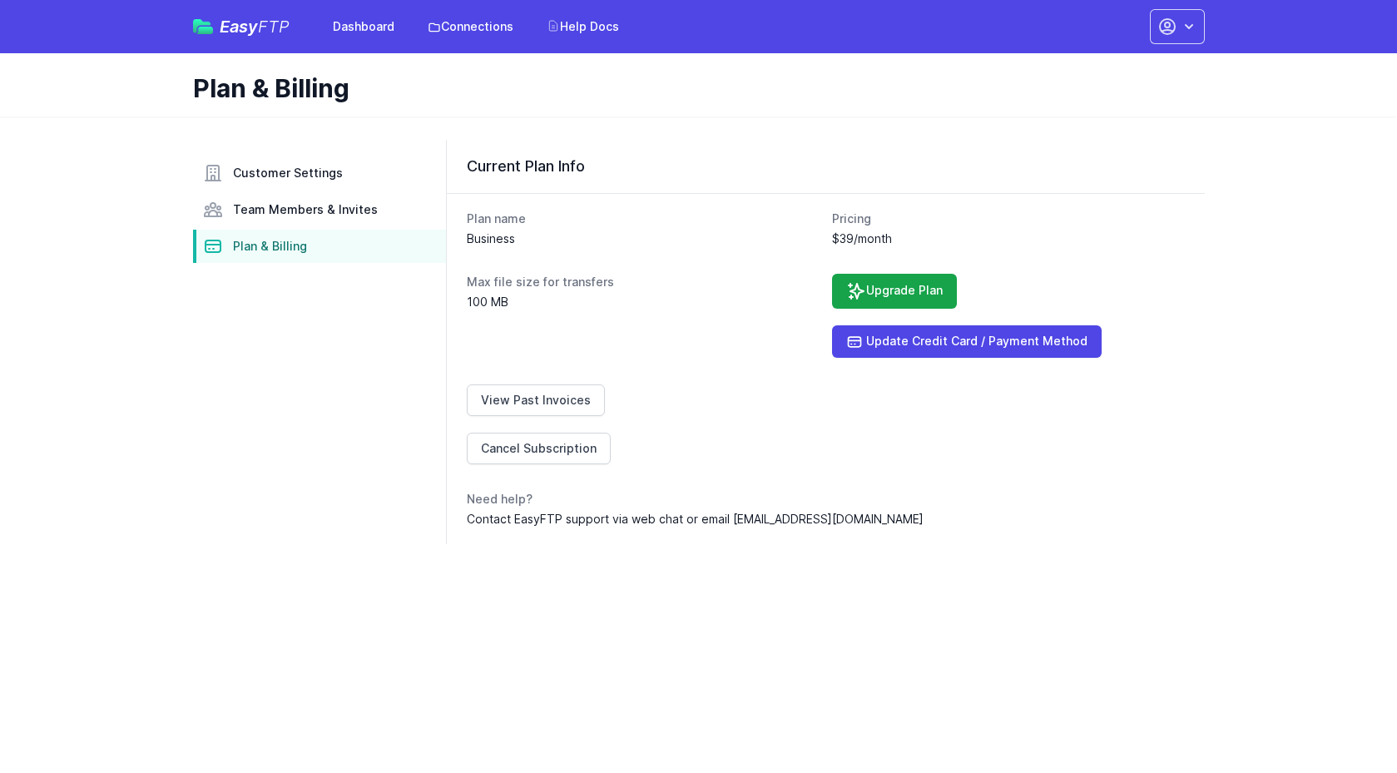  Describe the element at coordinates (470, 27) in the screenshot. I see `a: Connections` at that location.